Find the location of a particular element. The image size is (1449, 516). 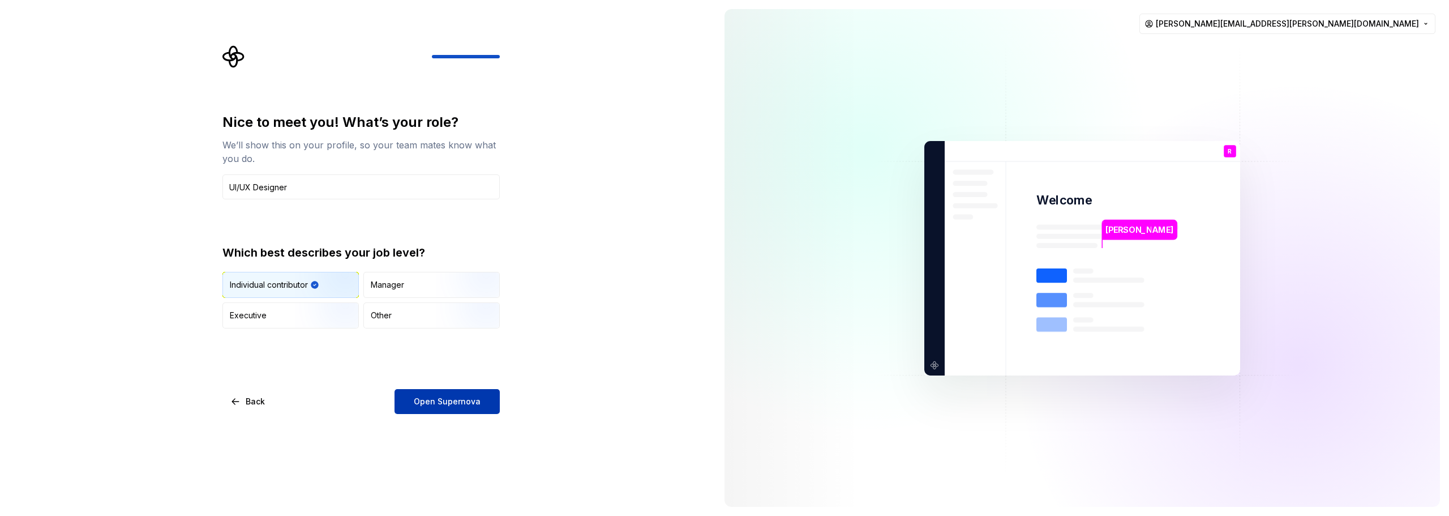

div: Manager is located at coordinates (387, 285).